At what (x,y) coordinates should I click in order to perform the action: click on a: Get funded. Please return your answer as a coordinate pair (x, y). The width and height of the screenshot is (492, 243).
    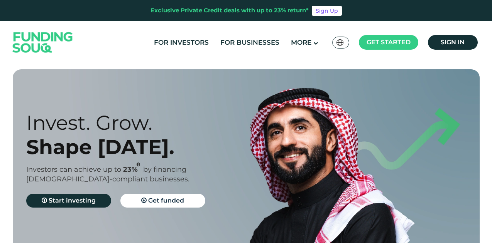
    Looking at the image, I should click on (163, 201).